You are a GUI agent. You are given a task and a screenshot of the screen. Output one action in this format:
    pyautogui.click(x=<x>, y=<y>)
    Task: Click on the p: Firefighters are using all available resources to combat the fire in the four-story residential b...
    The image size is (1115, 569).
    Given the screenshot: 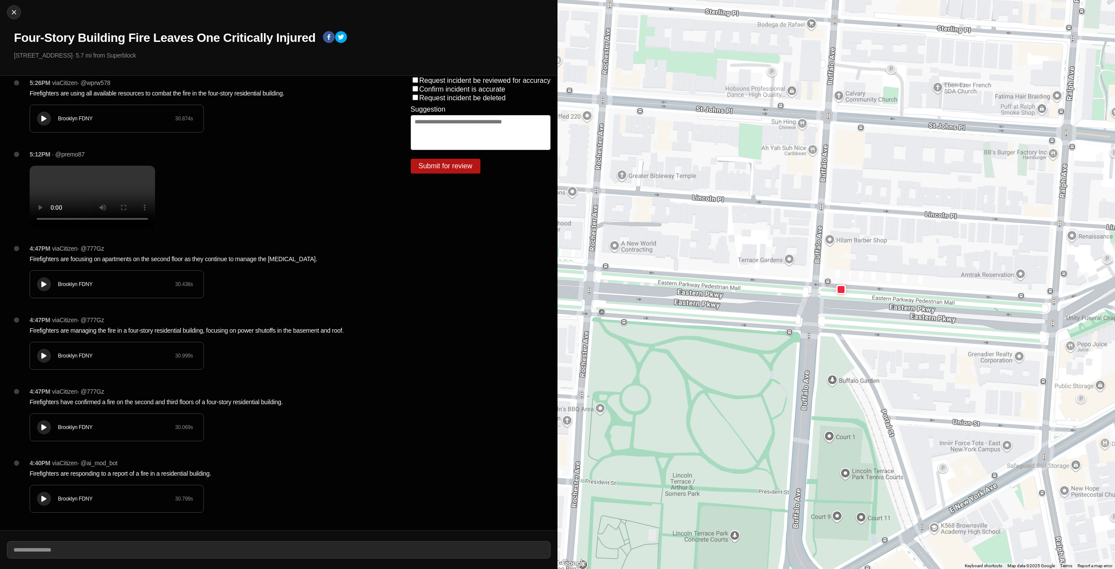 What is the action you would take?
    pyautogui.click(x=203, y=93)
    